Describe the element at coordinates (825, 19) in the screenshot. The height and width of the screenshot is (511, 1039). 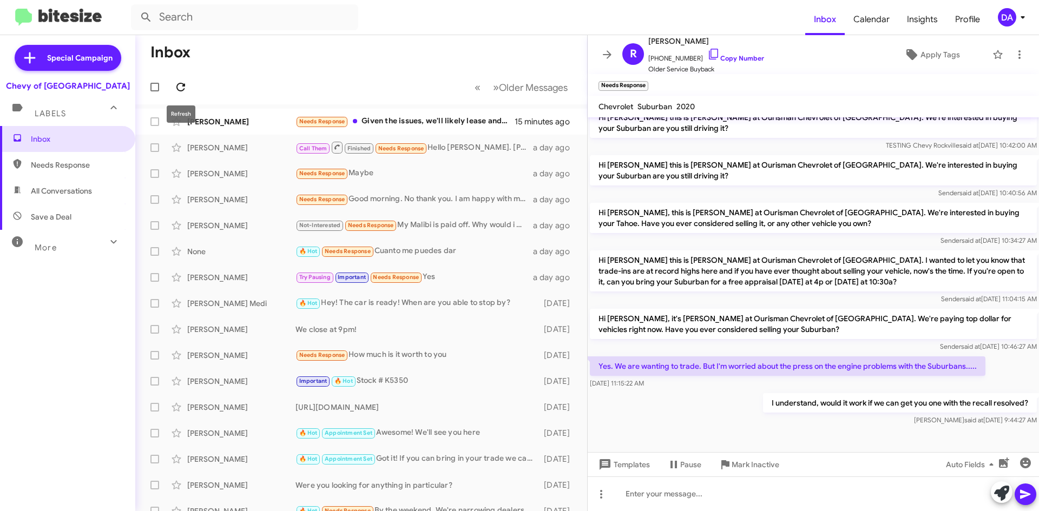
I see `a: Inbox` at that location.